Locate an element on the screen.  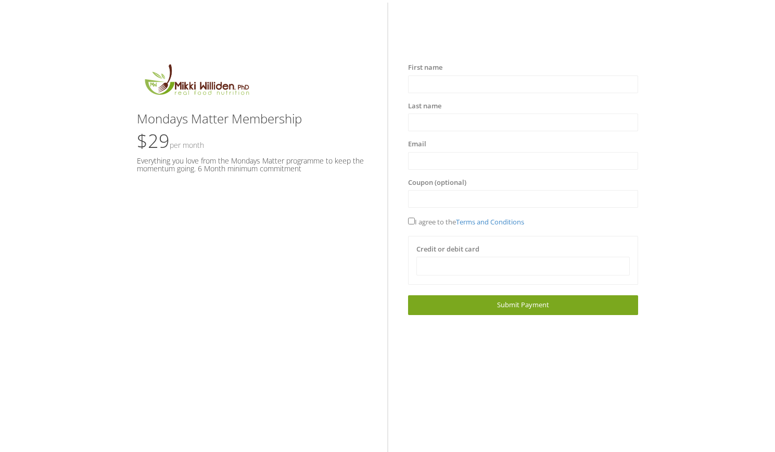
label: First name is located at coordinates (425, 68).